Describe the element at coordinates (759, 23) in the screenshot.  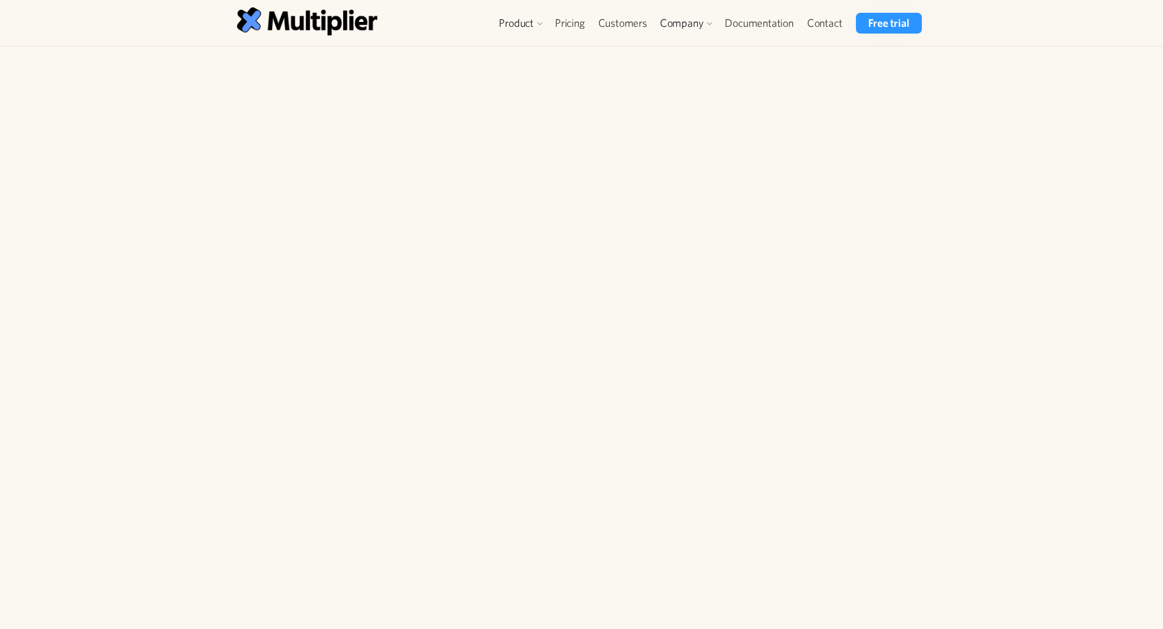
I see `a: Documentation` at that location.